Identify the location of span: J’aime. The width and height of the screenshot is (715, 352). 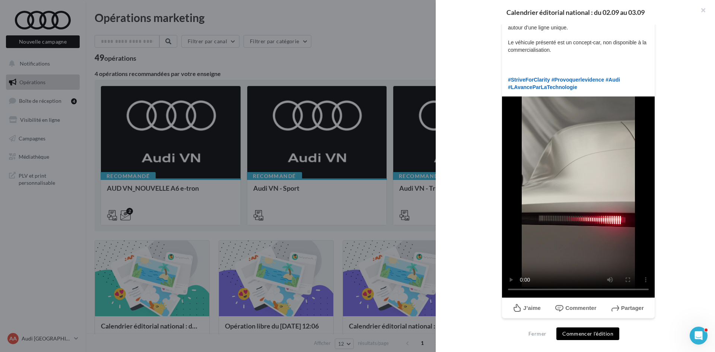
(532, 307).